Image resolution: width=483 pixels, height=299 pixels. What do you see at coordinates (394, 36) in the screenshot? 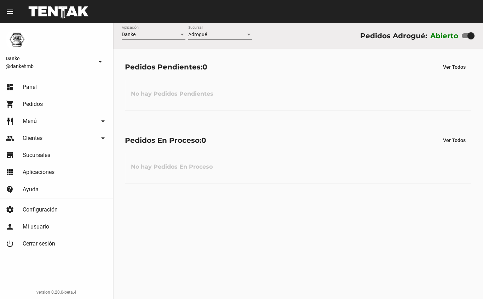
I see `div: Pedidos Adrogué:` at bounding box center [394, 36].